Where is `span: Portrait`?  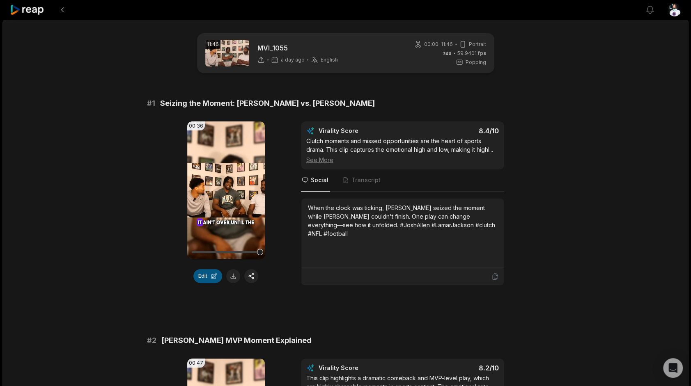
span: Portrait is located at coordinates (478, 44).